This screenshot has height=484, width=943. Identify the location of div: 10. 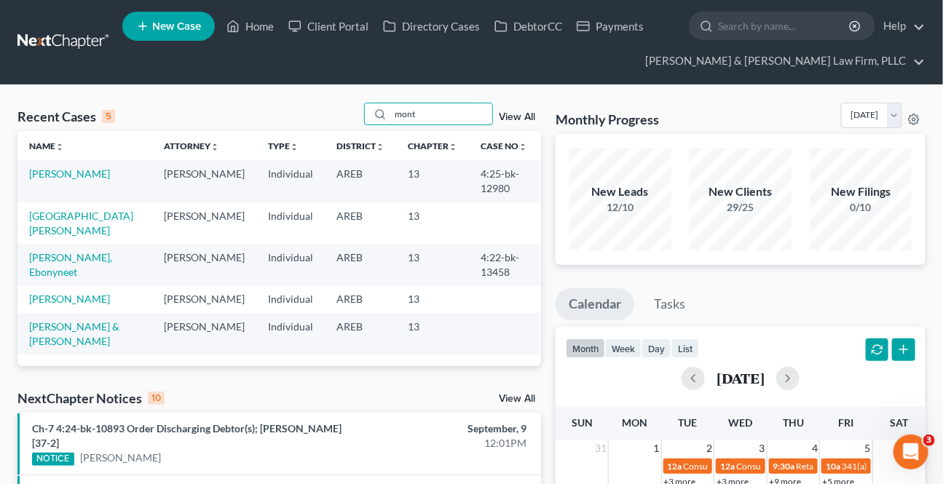
(156, 398).